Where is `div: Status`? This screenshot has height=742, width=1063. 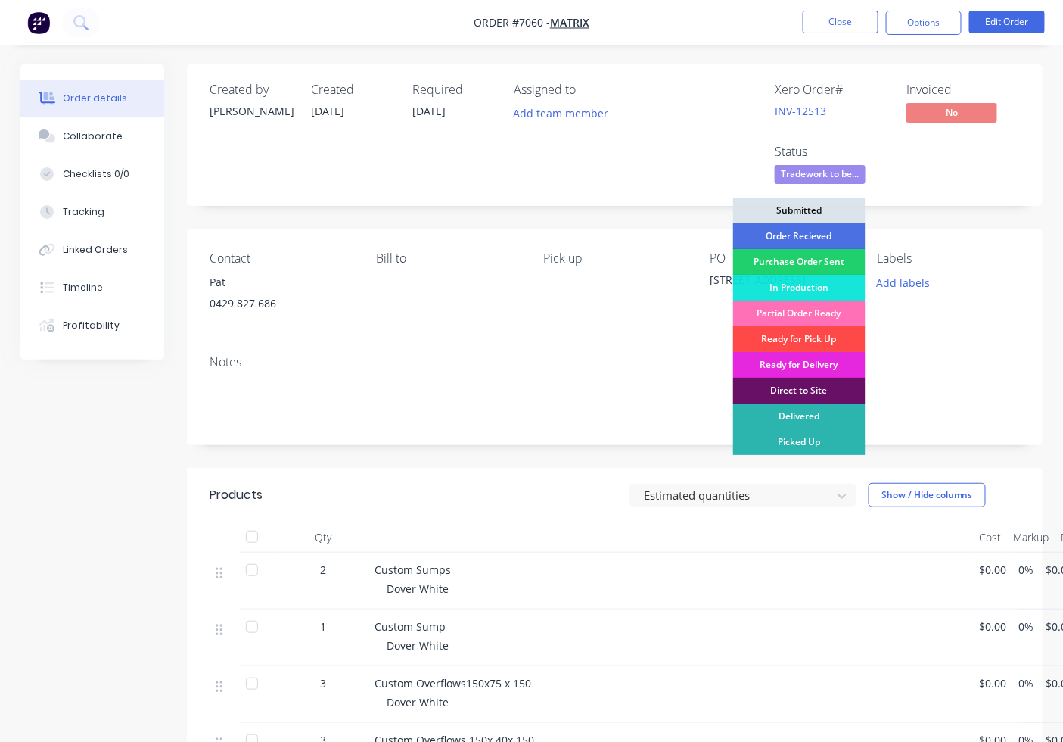 div: Status is located at coordinates (832, 151).